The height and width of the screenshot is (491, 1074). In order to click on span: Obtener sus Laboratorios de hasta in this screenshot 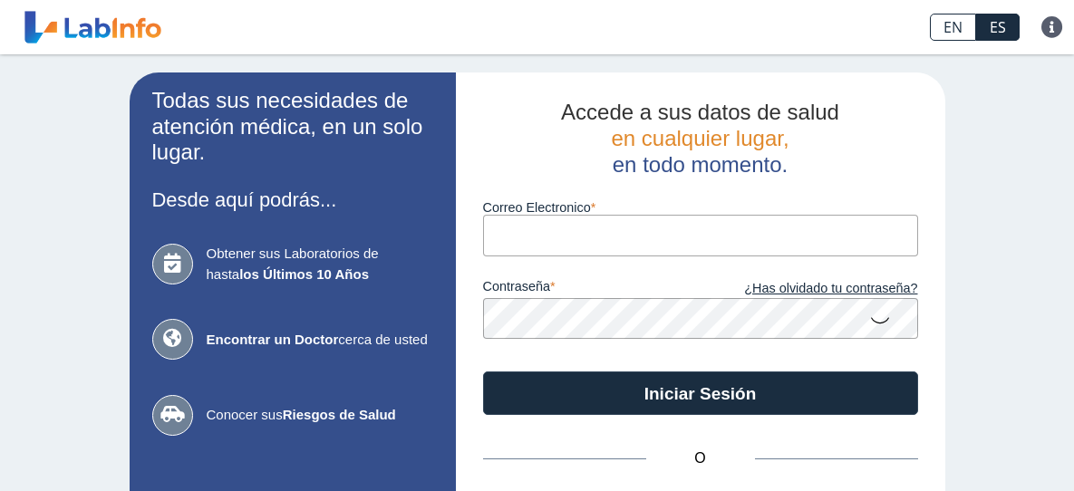, I will do `click(320, 264)`.